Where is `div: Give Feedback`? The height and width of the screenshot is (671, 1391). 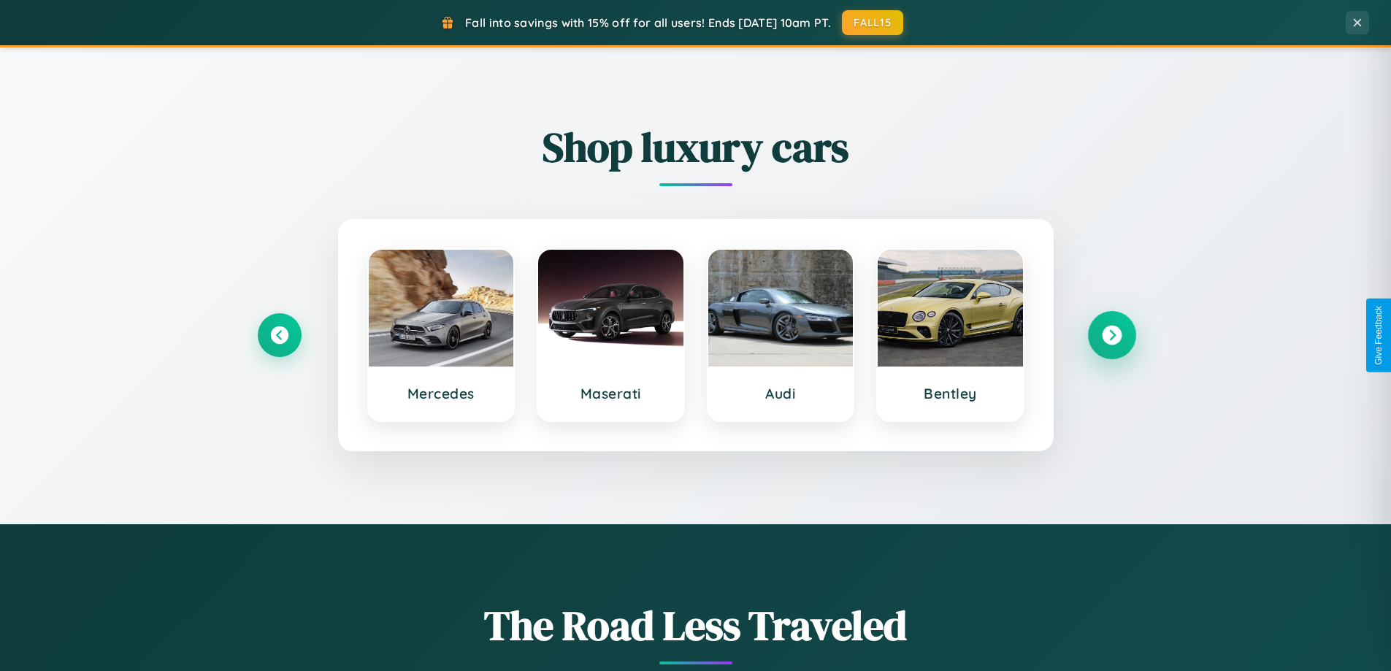 div: Give Feedback is located at coordinates (1378, 335).